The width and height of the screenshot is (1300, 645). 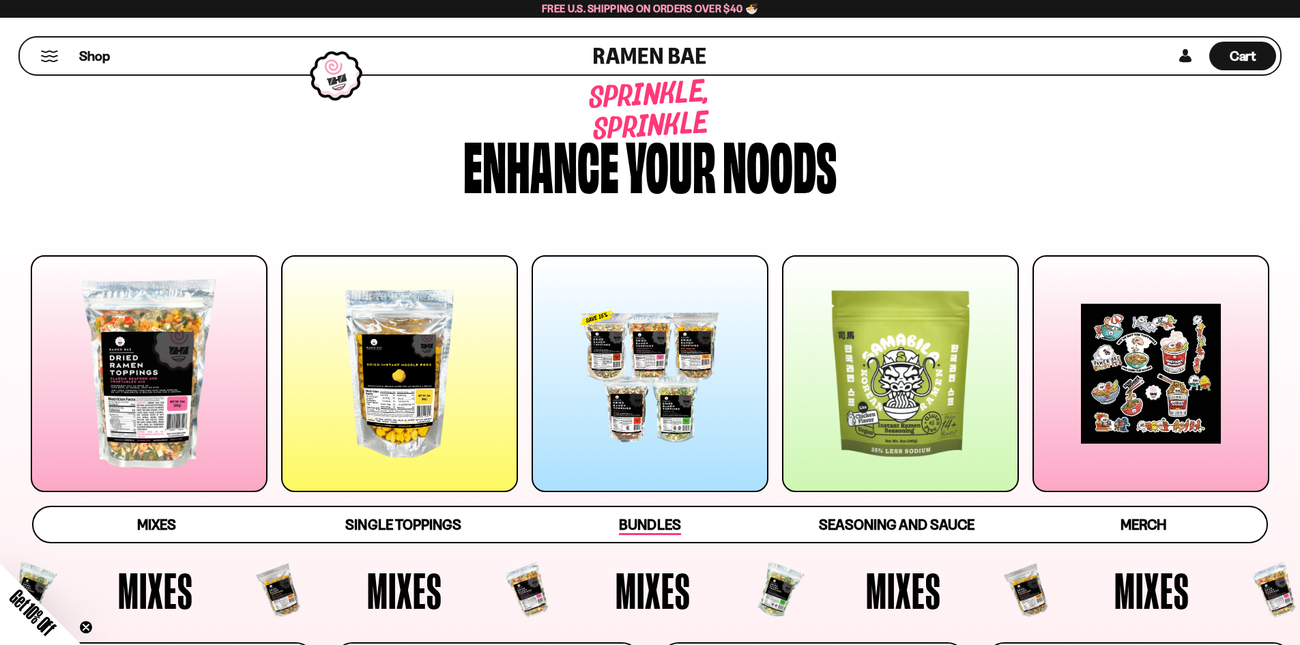 I want to click on button: Mobile Menu Trigger, so click(x=49, y=56).